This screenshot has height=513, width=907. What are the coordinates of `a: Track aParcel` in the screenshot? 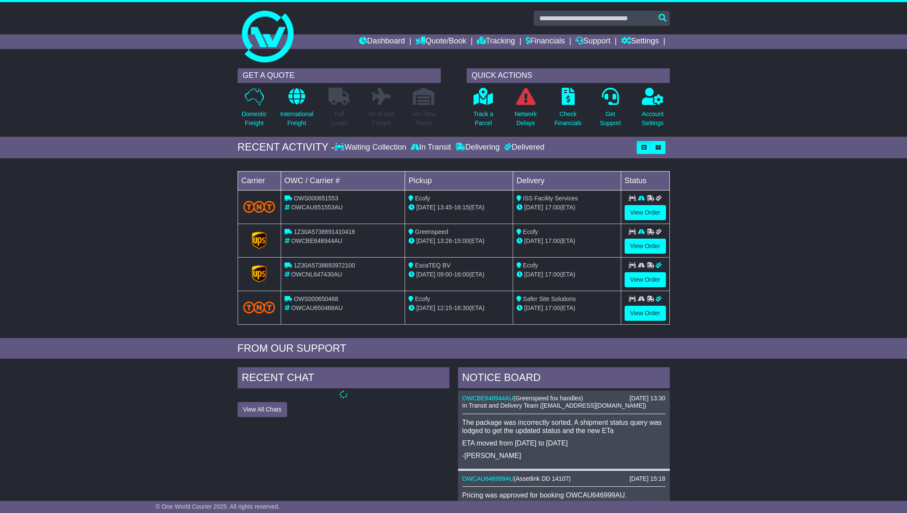 It's located at (483, 110).